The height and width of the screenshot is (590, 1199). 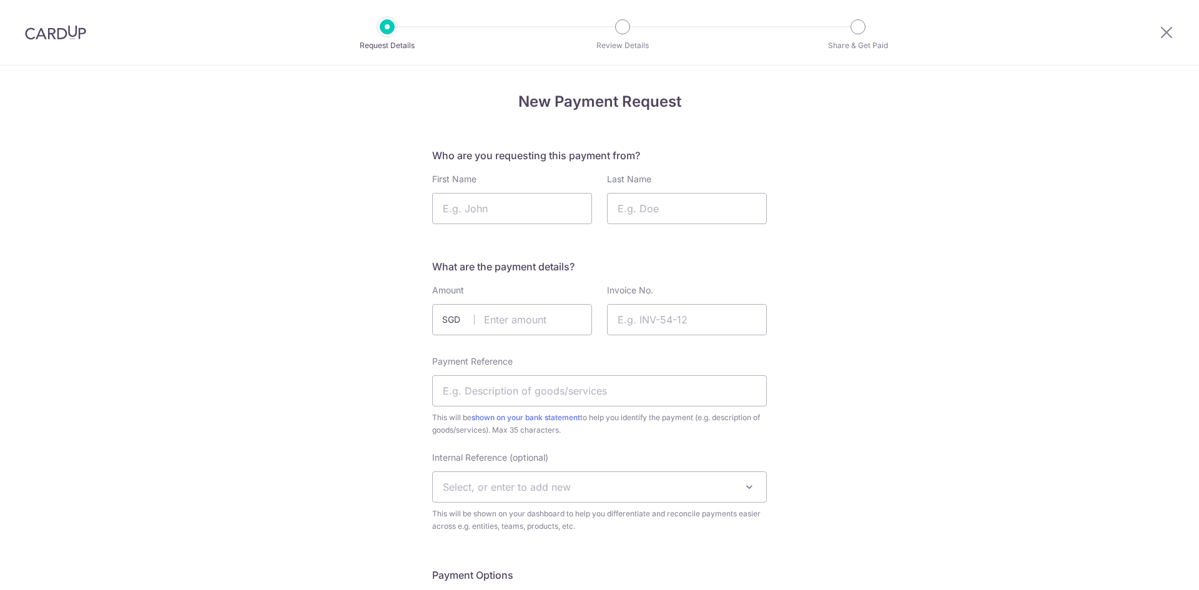 I want to click on input: E.g. Description of goods/services, so click(x=599, y=391).